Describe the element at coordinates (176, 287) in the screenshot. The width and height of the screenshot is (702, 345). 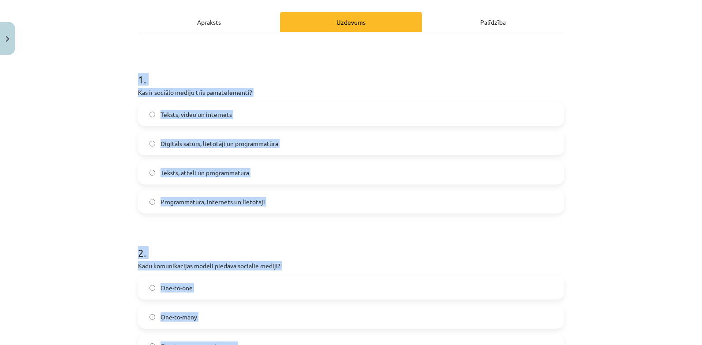
I see `span: One-to-one` at that location.